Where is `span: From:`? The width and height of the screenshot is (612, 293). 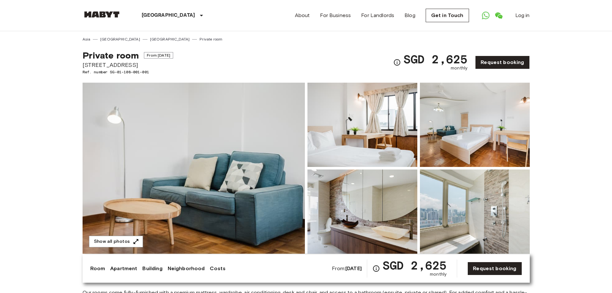 span: From: is located at coordinates (347, 268).